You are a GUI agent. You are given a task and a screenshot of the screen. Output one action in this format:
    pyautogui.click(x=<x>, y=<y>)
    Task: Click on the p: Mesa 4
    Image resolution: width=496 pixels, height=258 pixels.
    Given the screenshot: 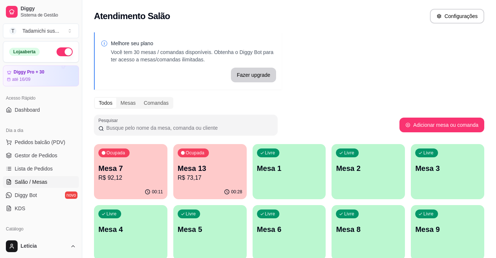 What is the action you would take?
    pyautogui.click(x=131, y=229)
    